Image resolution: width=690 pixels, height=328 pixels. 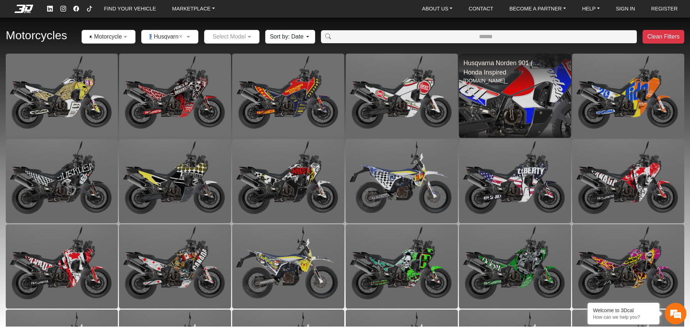 What do you see at coordinates (624, 310) in the screenshot?
I see `div: Welcome to 3Dcal` at bounding box center [624, 310].